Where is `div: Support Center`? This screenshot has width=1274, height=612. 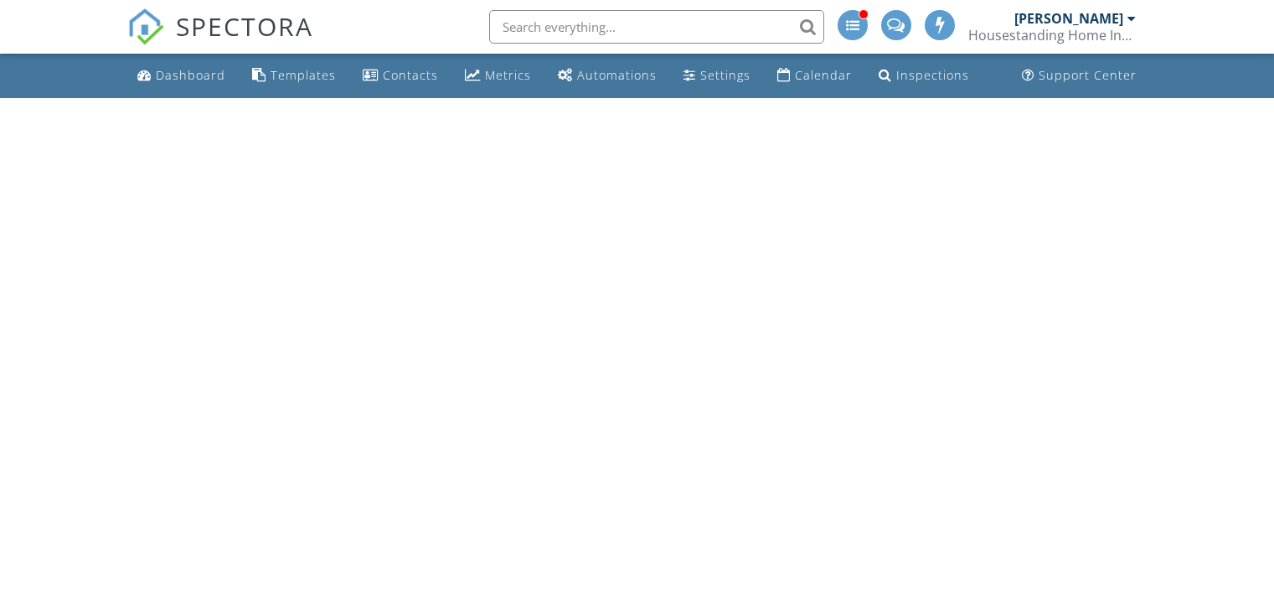
div: Support Center is located at coordinates (1087, 75).